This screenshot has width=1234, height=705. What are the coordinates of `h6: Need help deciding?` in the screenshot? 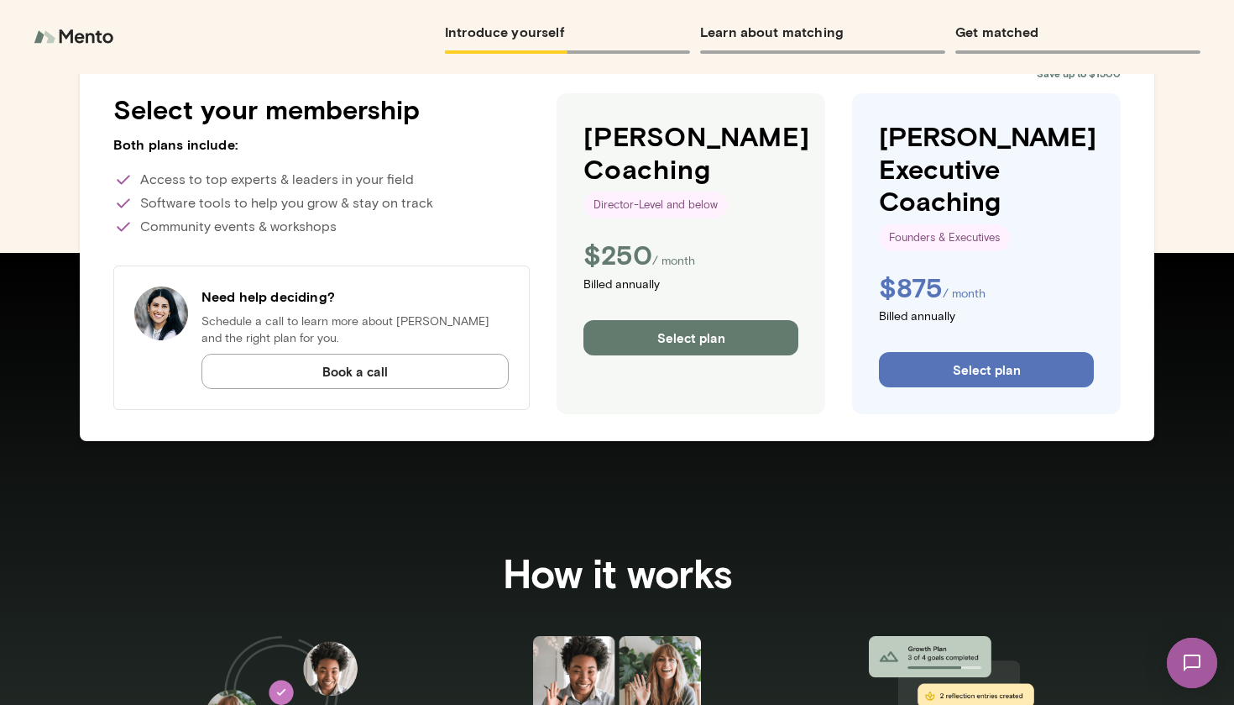 It's located at (355, 296).